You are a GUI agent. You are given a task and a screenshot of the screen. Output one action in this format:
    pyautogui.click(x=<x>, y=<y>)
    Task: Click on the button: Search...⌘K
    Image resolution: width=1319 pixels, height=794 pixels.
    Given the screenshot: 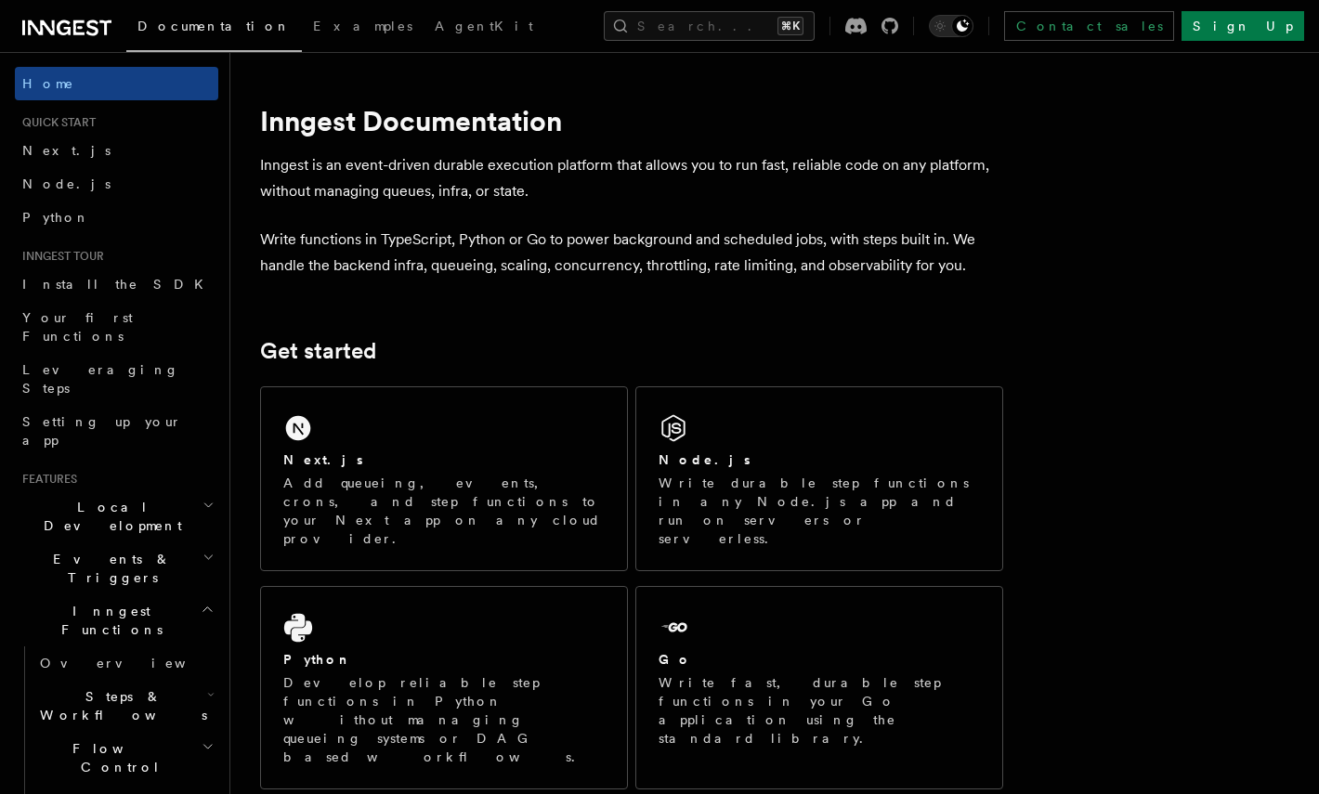 What is the action you would take?
    pyautogui.click(x=709, y=26)
    